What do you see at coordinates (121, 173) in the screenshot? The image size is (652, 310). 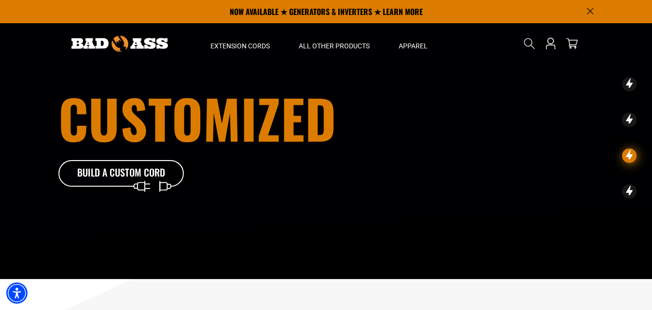 I see `a: Build A Custom Cord` at bounding box center [121, 173].